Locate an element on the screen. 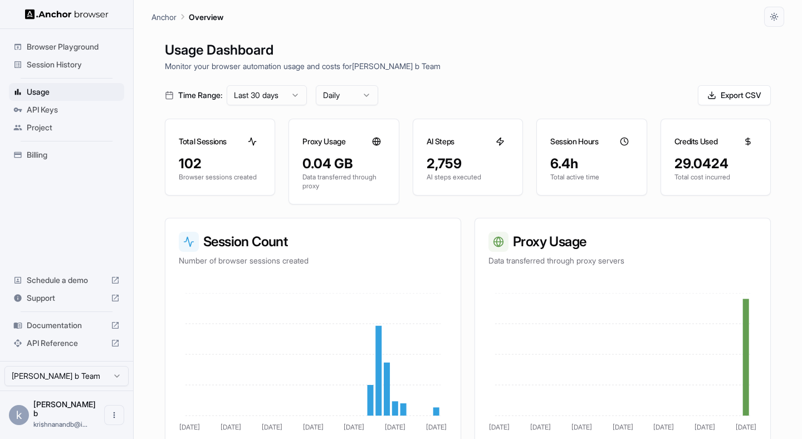 This screenshot has height=439, width=802. span: krishnanandb@imagineers.dev is located at coordinates (60, 424).